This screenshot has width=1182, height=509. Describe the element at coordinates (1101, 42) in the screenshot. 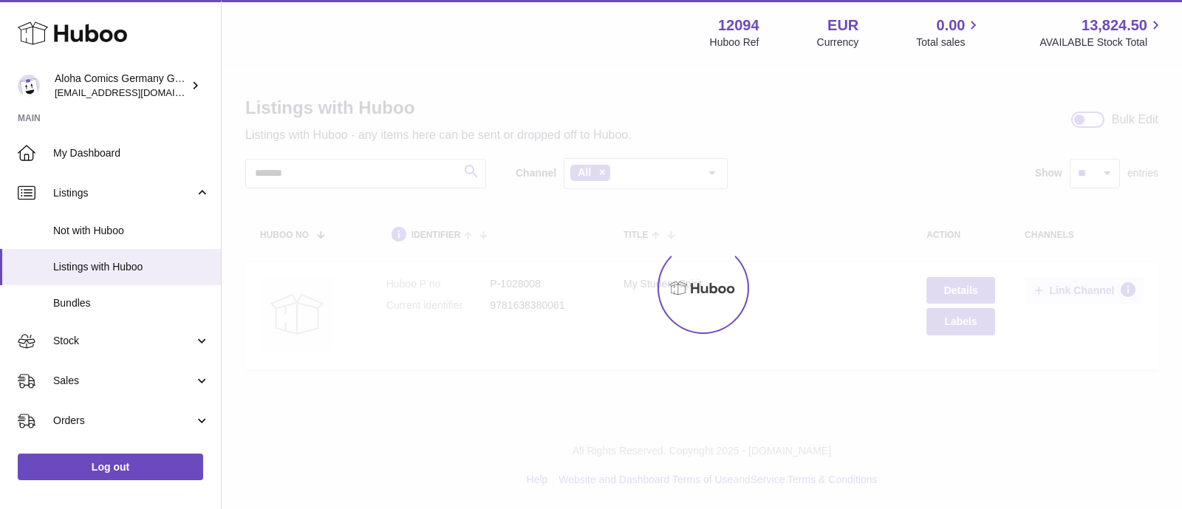

I see `span: AVAILABLE Stock Total` at that location.